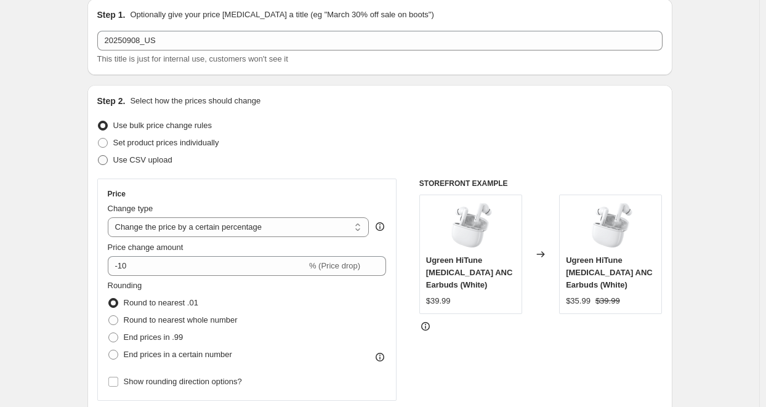 This screenshot has width=766, height=407. I want to click on span: End prices in a certain number, so click(178, 354).